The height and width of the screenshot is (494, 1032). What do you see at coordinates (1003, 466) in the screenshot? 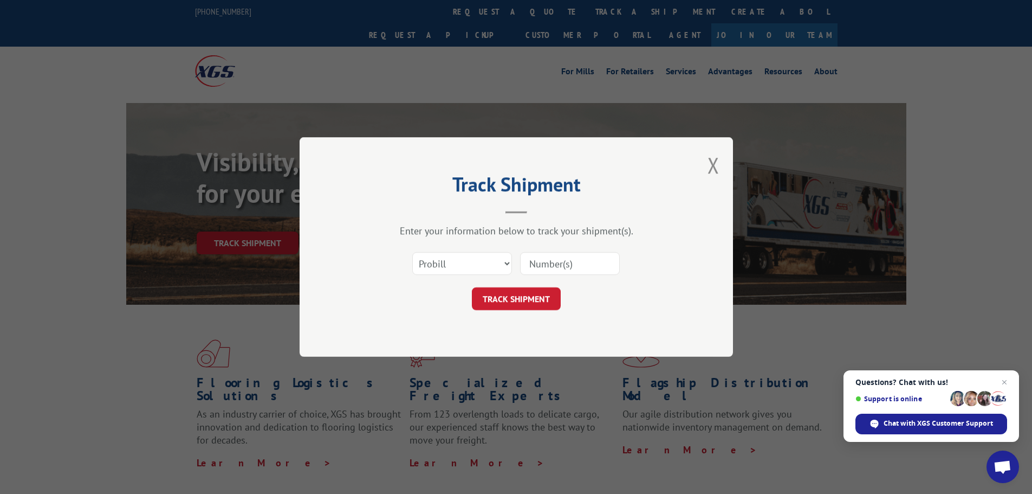
I see `div: Open chat` at bounding box center [1003, 466].